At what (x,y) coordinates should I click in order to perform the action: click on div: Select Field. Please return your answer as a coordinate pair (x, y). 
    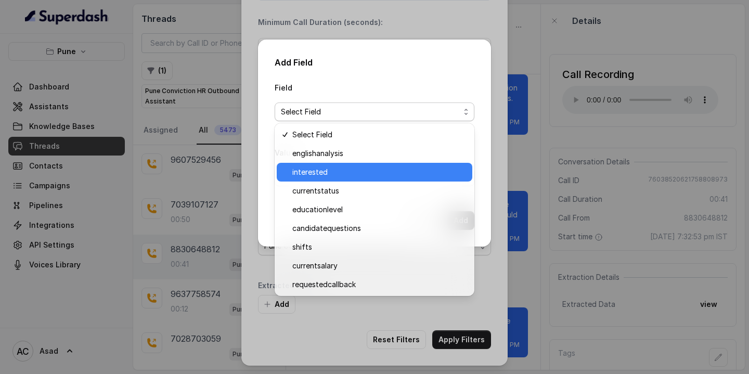
    Looking at the image, I should click on (374, 210).